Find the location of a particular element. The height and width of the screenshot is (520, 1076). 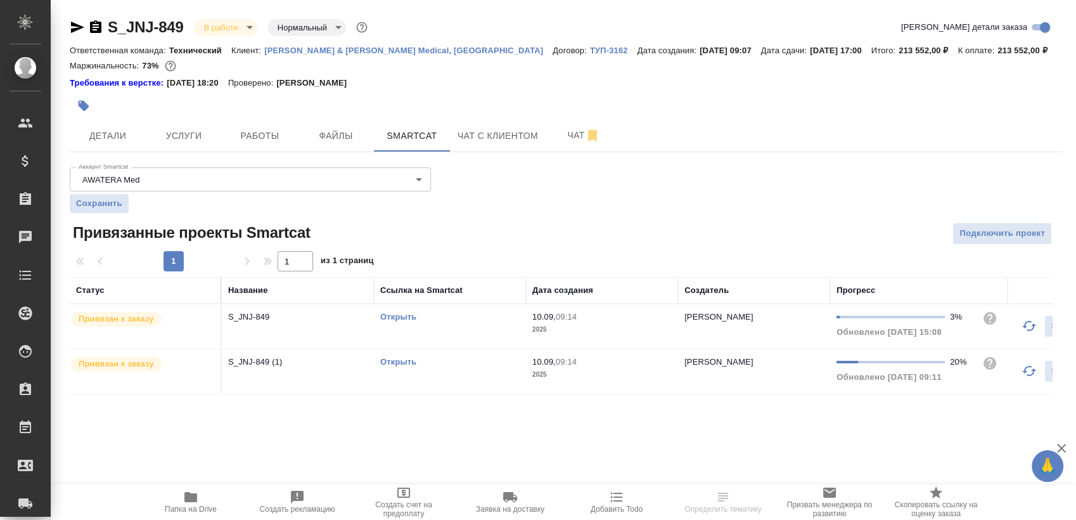

button: Нормальный is located at coordinates (302, 27).